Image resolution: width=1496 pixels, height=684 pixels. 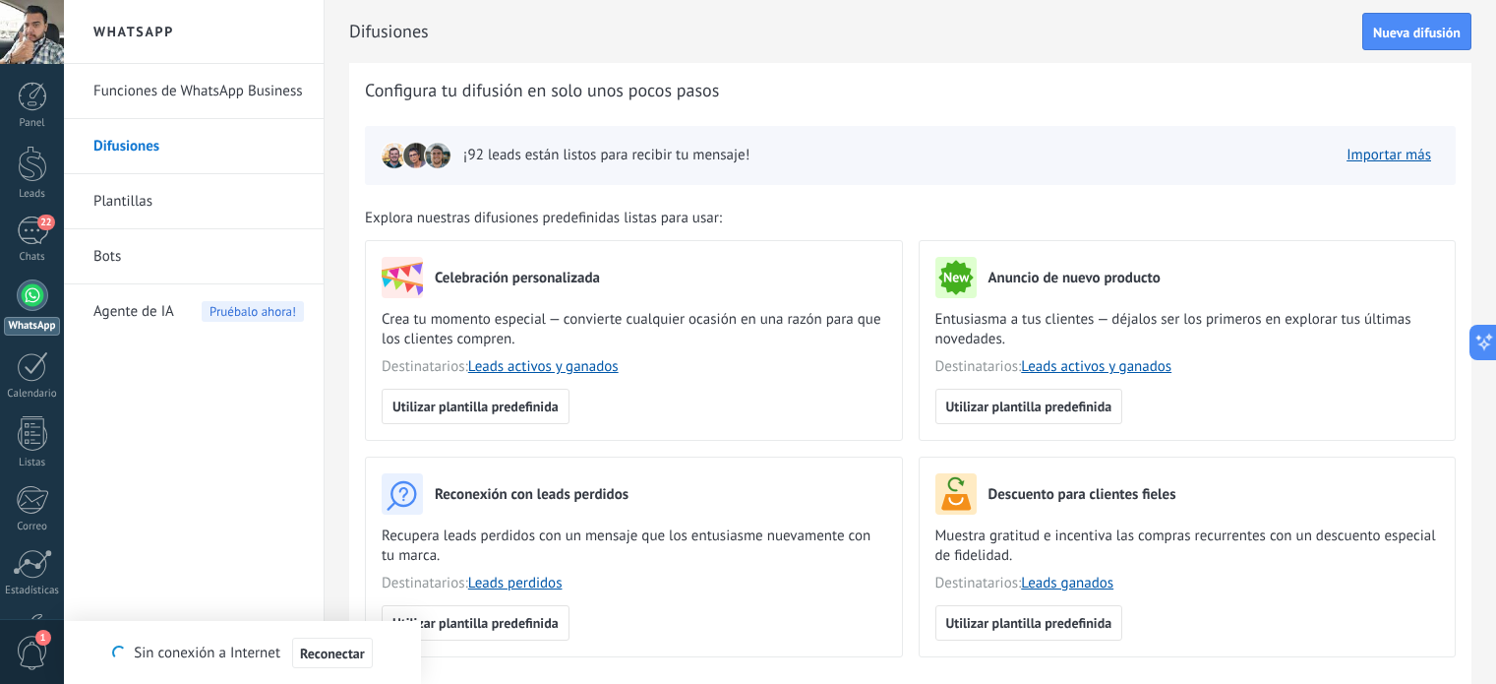 What do you see at coordinates (32, 462) in the screenshot?
I see `div: Listas` at bounding box center [32, 462].